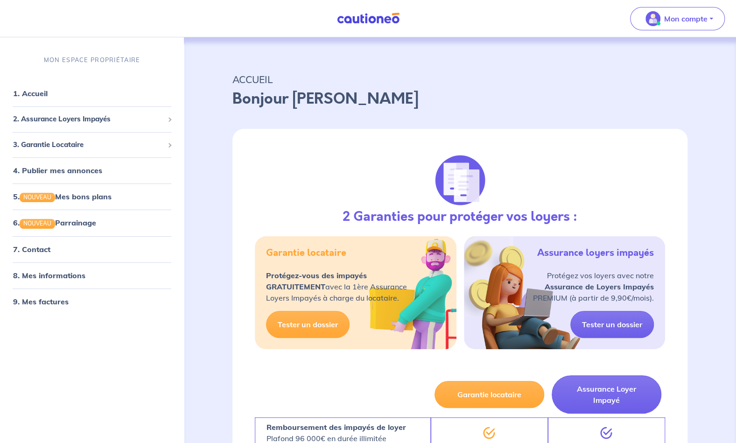 The width and height of the screenshot is (736, 443). What do you see at coordinates (653, 19) in the screenshot?
I see `img: illu_account_valid_menu.svg` at bounding box center [653, 19].